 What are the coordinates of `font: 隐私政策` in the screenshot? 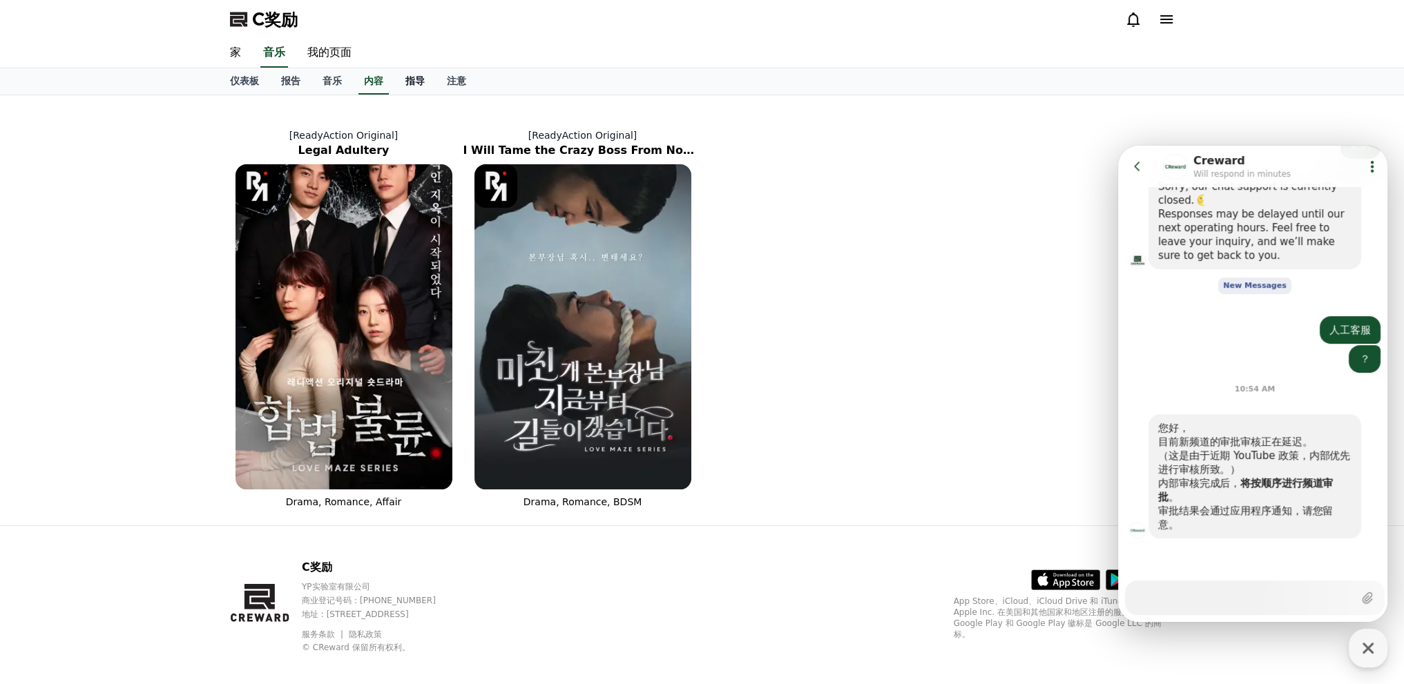 It's located at (365, 635).